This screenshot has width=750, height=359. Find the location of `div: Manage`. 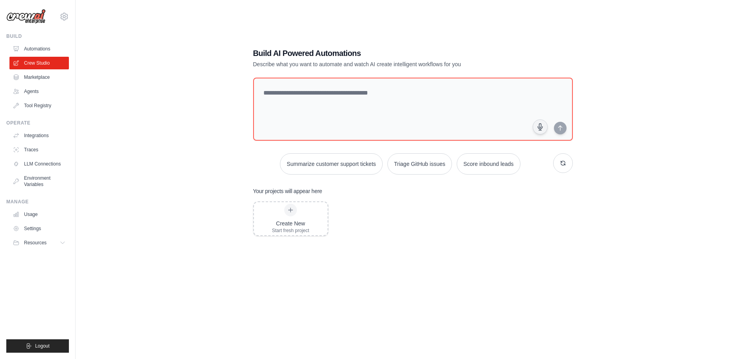

div: Manage is located at coordinates (37, 202).